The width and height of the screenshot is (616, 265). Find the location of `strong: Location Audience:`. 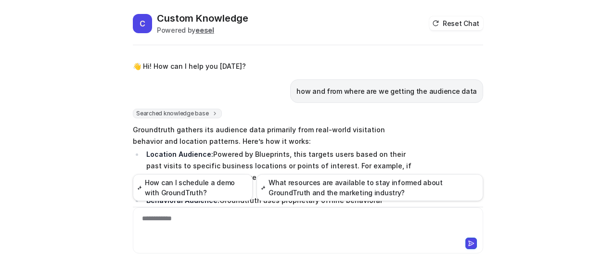

strong: Location Audience: is located at coordinates (180, 154).